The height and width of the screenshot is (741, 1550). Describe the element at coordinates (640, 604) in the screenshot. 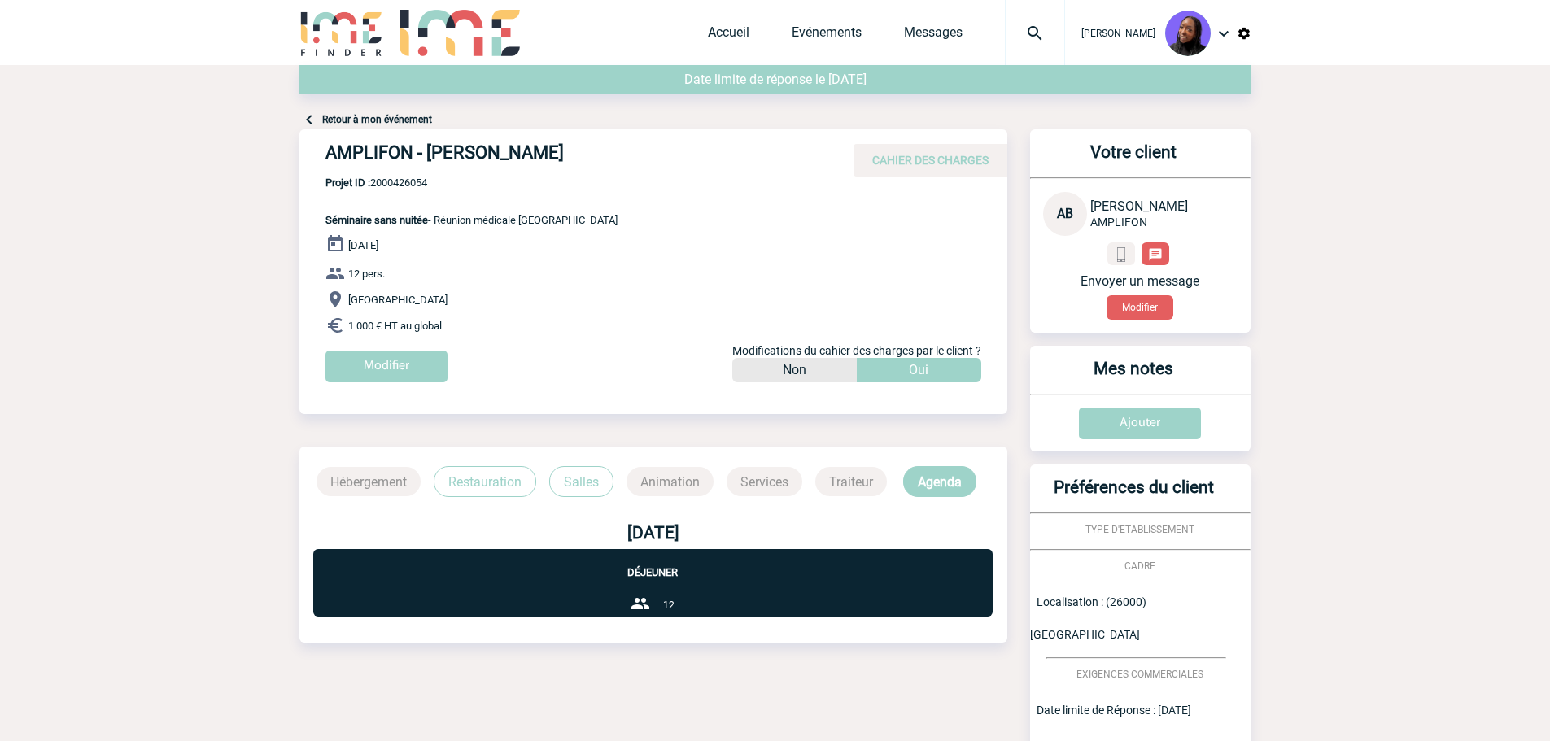

I see `img: group-24-px-b.png` at that location.